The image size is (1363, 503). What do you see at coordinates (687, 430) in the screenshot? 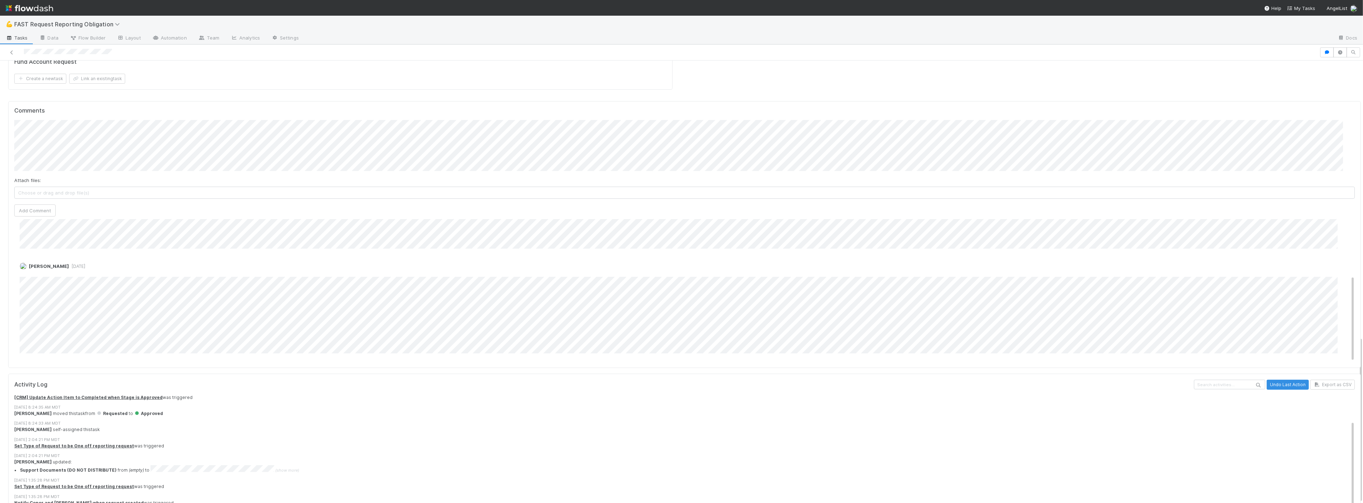
I see `div: self-assigned this task` at bounding box center [687, 430].